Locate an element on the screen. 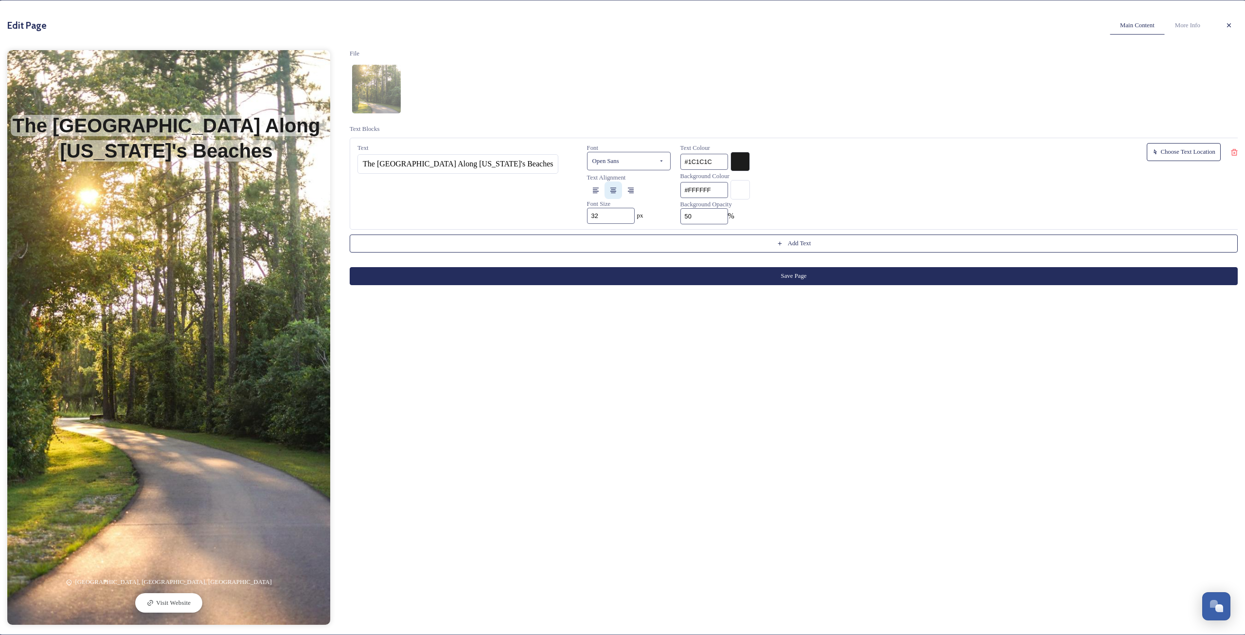 The width and height of the screenshot is (1245, 635). span: Text Colour is located at coordinates (695, 148).